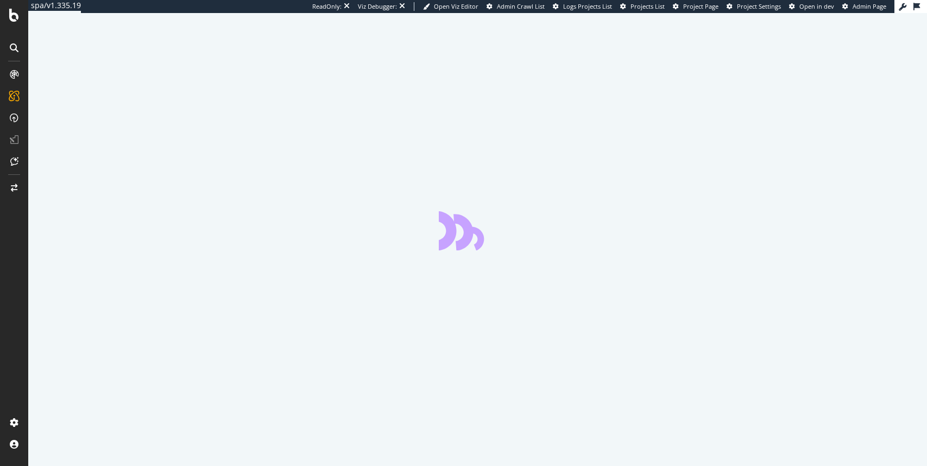 The height and width of the screenshot is (466, 927). I want to click on a: Logs Projects List, so click(582, 7).